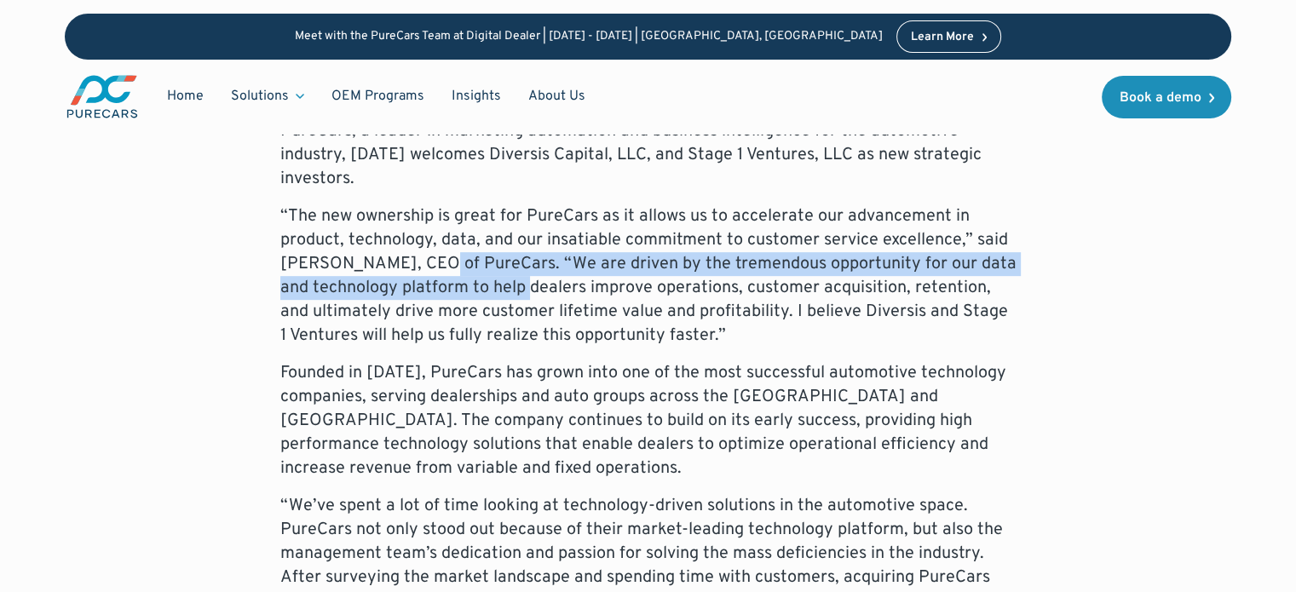  I want to click on img: purecars logo, so click(102, 96).